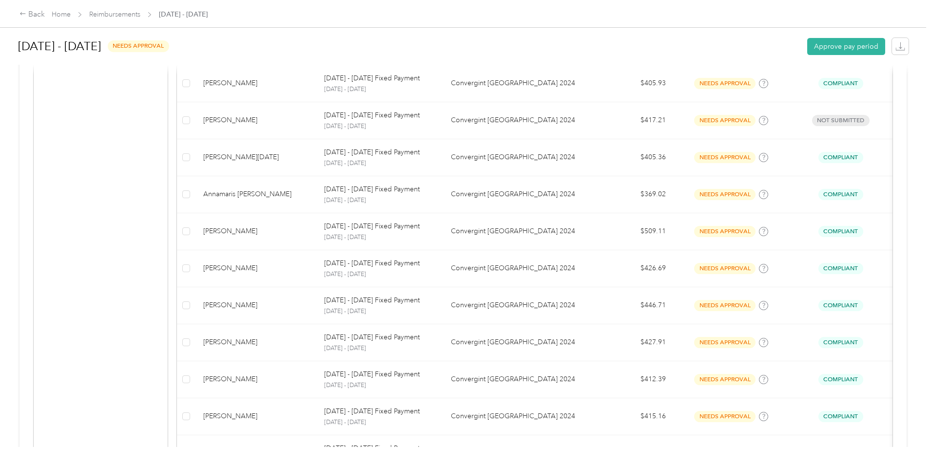 Image resolution: width=931 pixels, height=464 pixels. I want to click on td: $412.39, so click(630, 380).